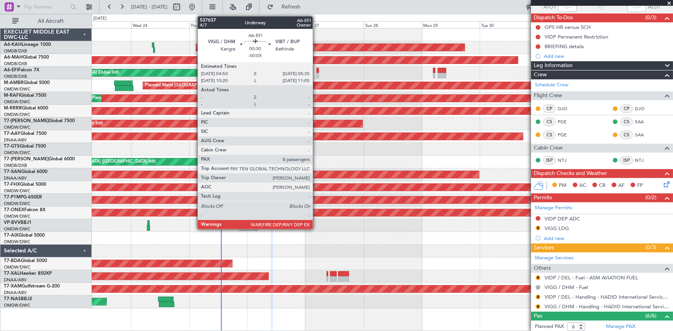  I want to click on span: AF, so click(622, 186).